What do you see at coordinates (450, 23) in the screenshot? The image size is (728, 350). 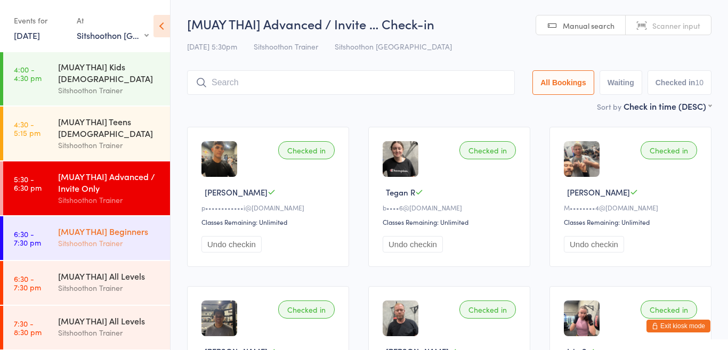 I see `h2: [MUAY THAI] Advanced / Invite … Check-in` at bounding box center [450, 23].